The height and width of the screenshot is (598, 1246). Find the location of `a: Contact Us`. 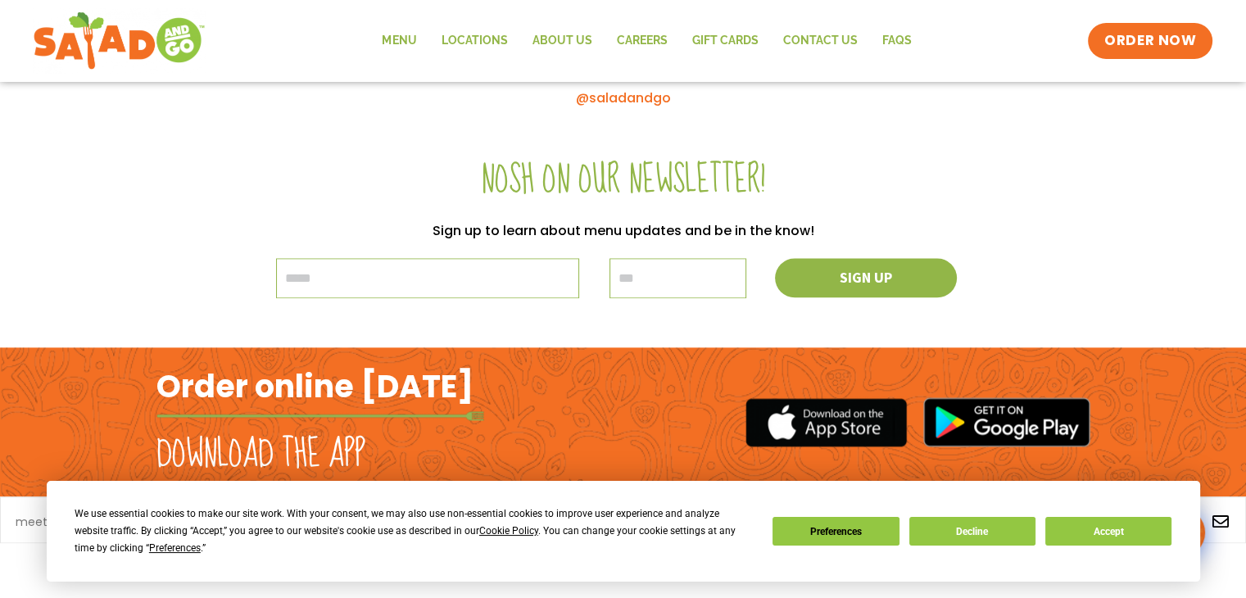

a: Contact Us is located at coordinates (819, 41).